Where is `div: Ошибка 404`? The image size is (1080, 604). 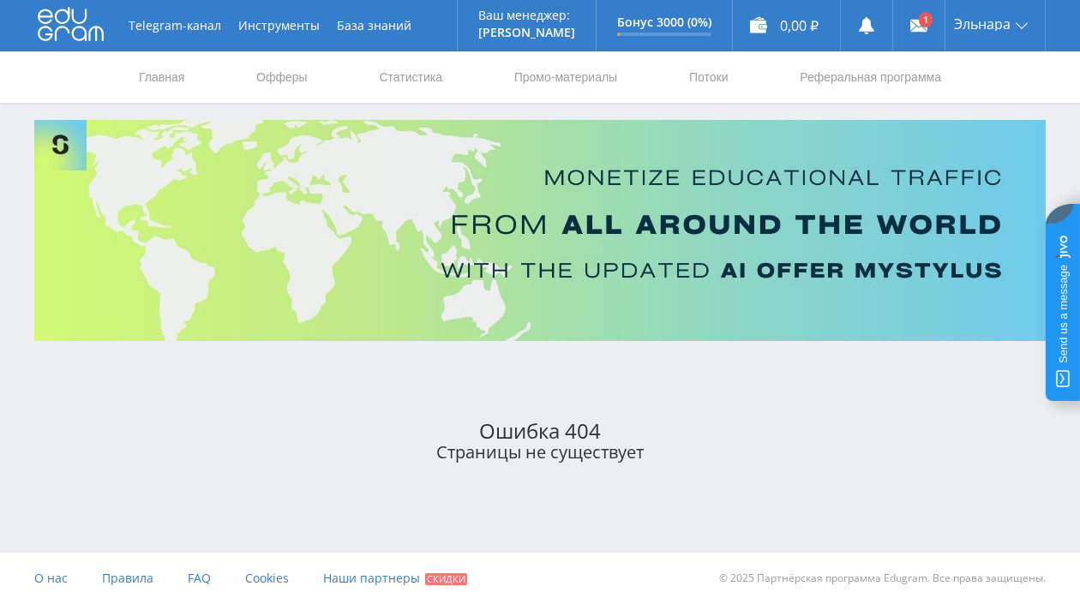 div: Ошибка 404 is located at coordinates (540, 431).